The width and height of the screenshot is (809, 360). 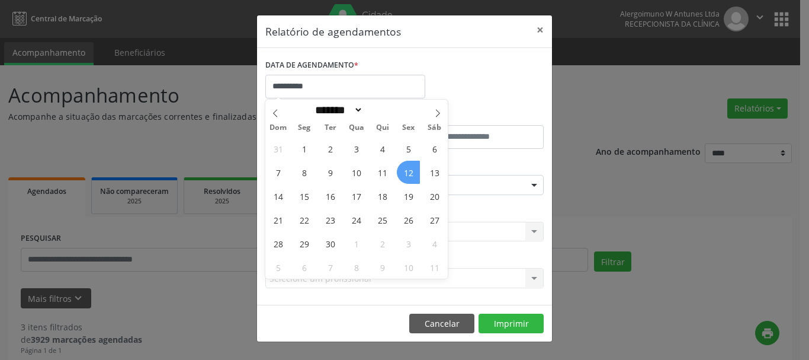 I want to click on span: Setembro 17, 2025, so click(x=356, y=195).